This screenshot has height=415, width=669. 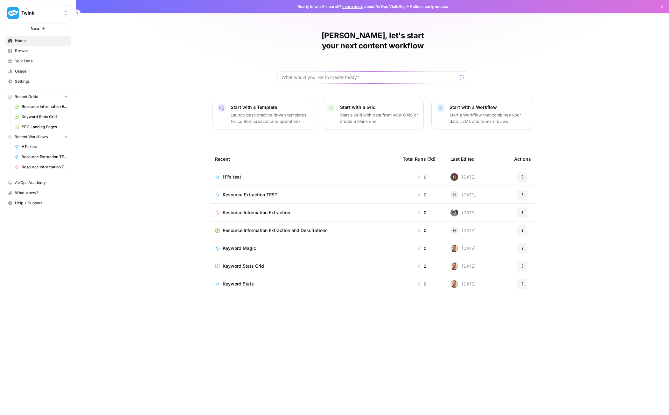 I want to click on a: Home, so click(x=38, y=41).